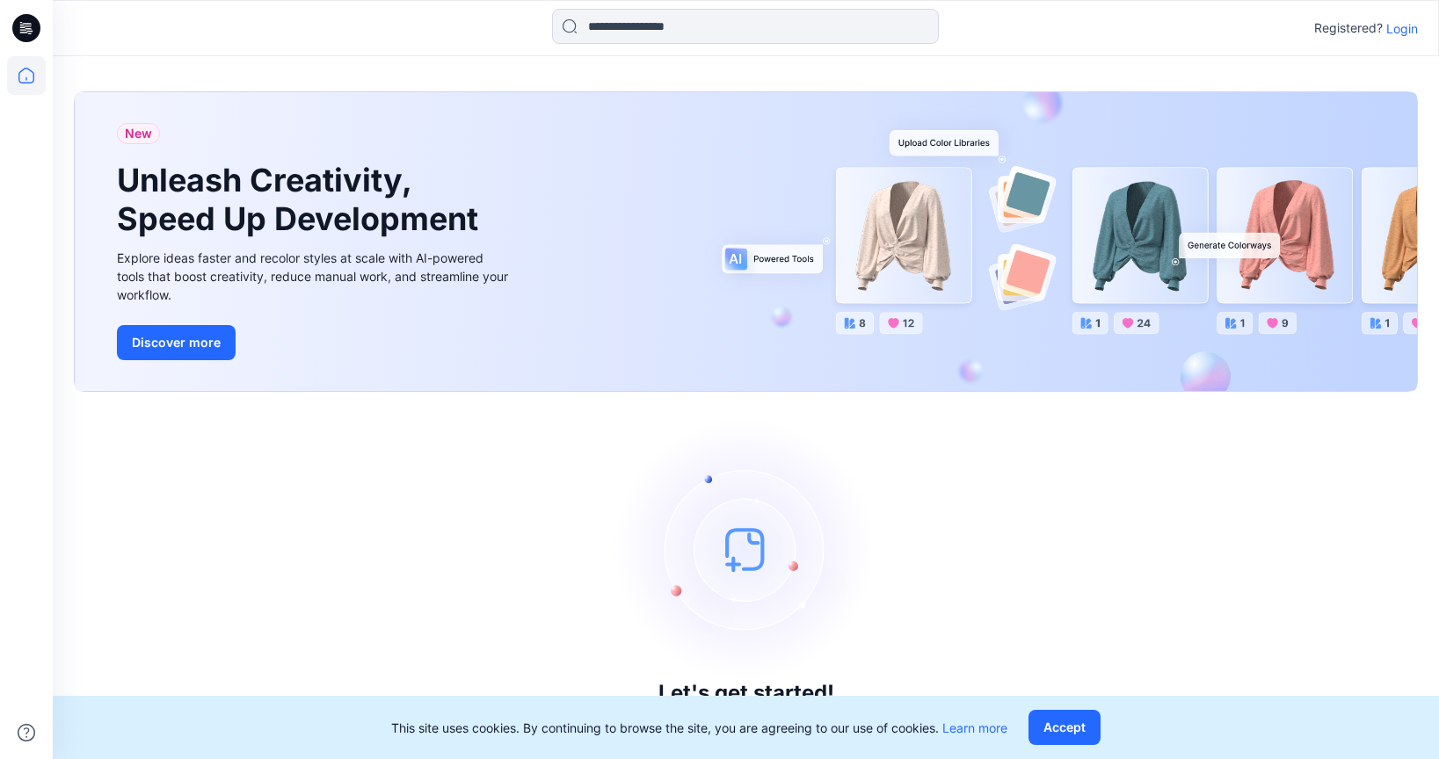 The height and width of the screenshot is (759, 1439). What do you see at coordinates (1064, 728) in the screenshot?
I see `button: Accept` at bounding box center [1064, 728].